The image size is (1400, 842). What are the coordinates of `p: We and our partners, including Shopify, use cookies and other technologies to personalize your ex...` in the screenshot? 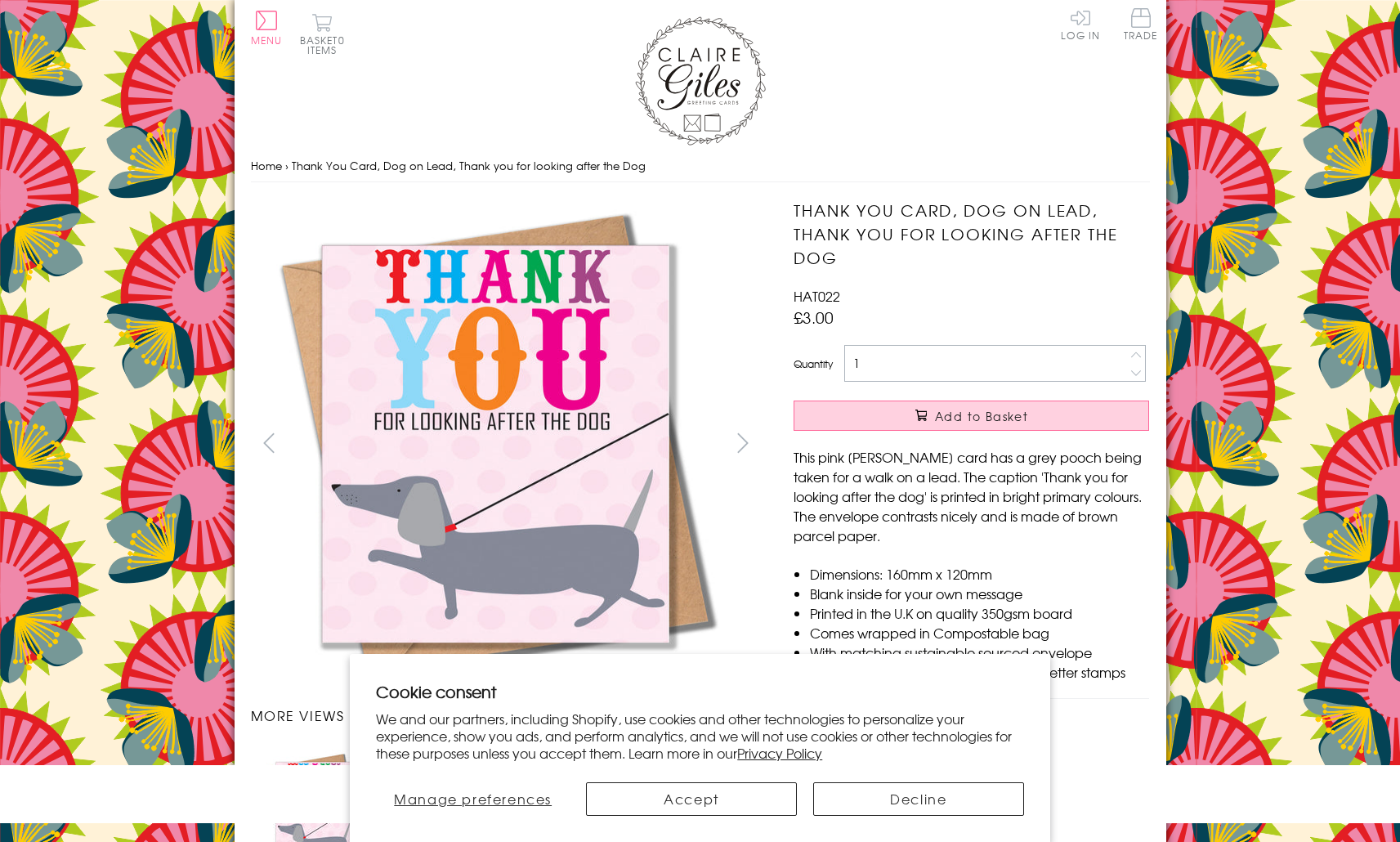 It's located at (699, 736).